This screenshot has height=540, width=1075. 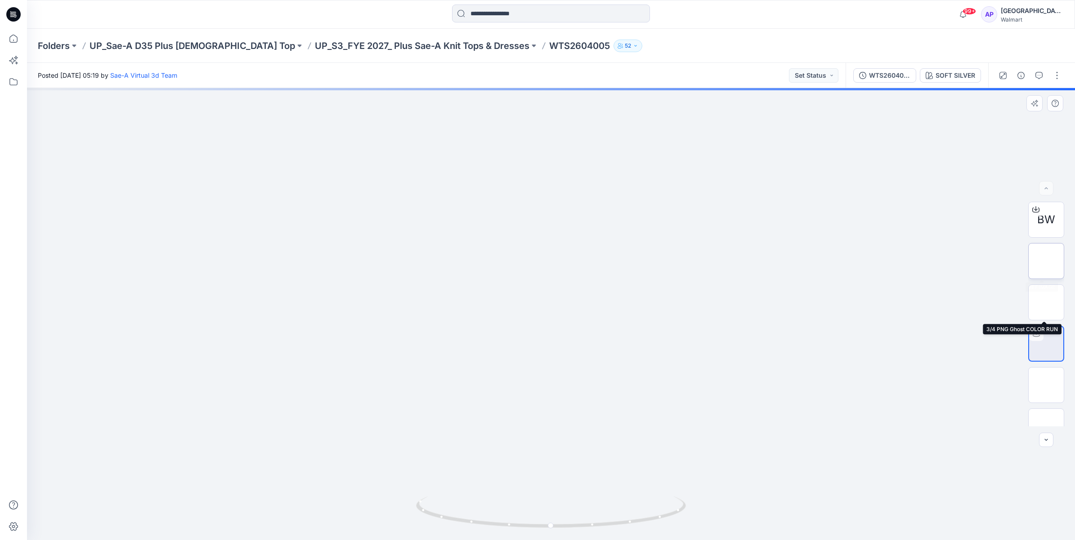 I want to click on button: Details, so click(x=1021, y=76).